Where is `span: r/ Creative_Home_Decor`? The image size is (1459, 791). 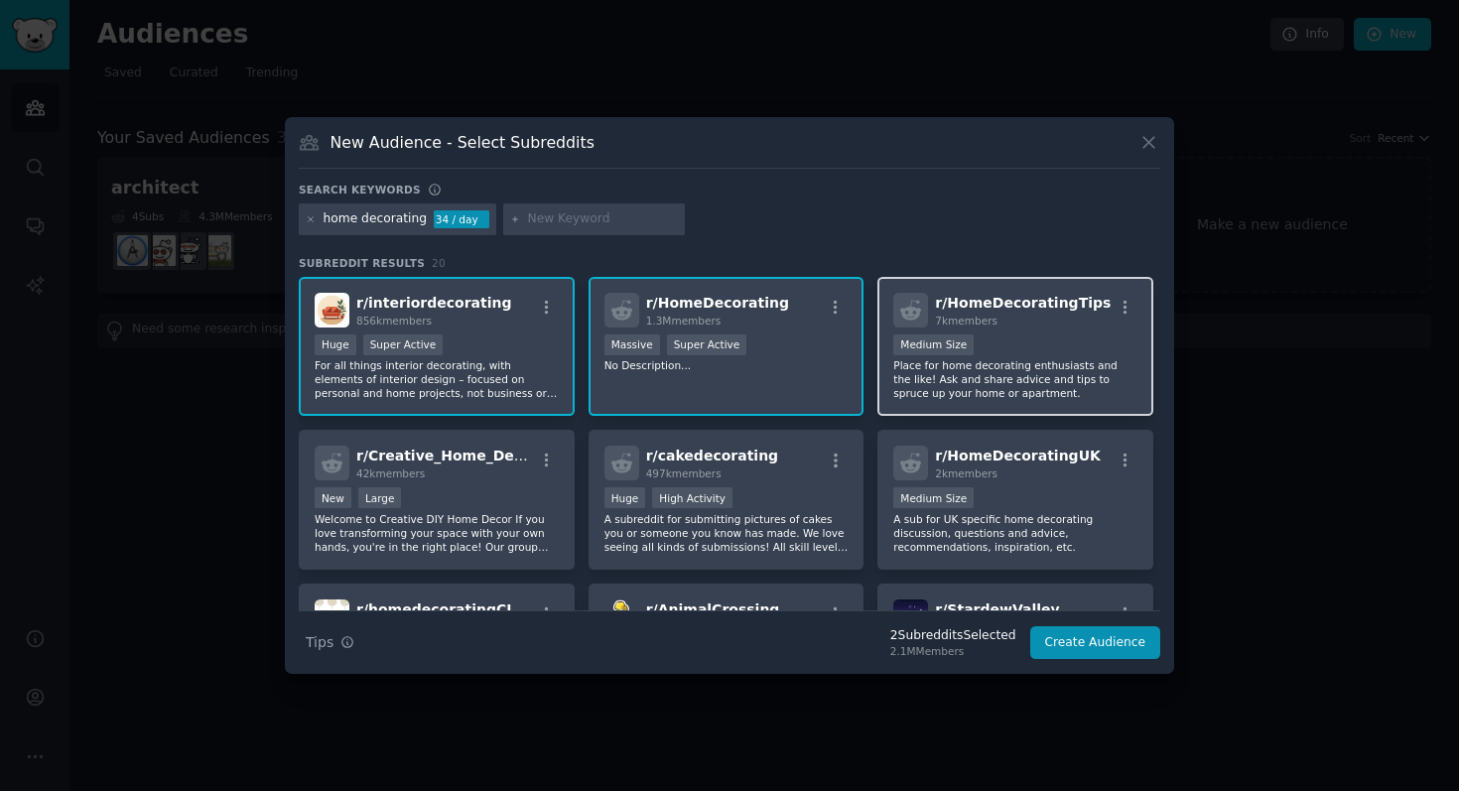
span: r/ Creative_Home_Decor is located at coordinates (448, 456).